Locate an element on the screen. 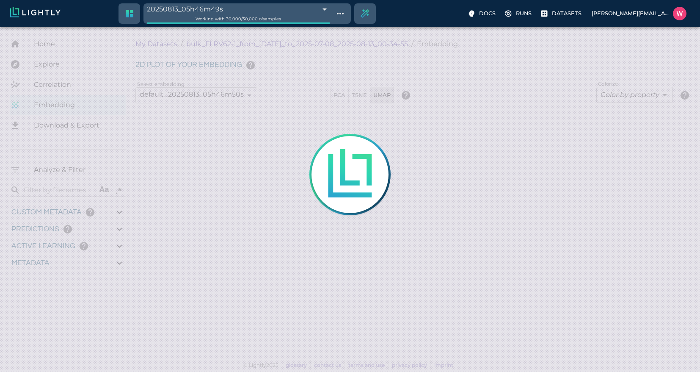  button: Show tag tree is located at coordinates (340, 14).